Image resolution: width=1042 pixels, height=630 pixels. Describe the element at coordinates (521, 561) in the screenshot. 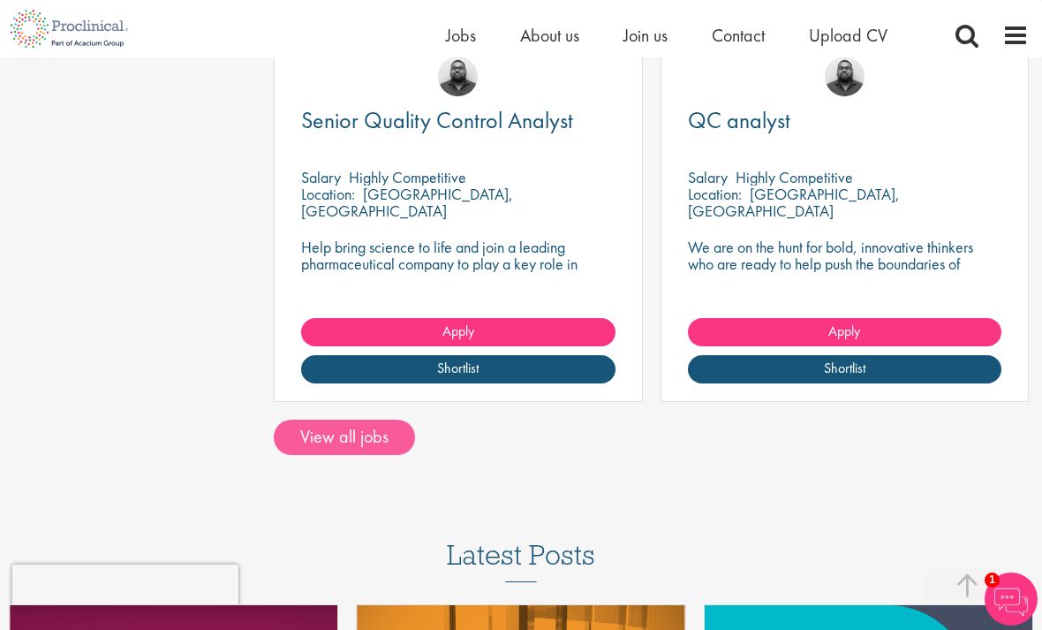

I see `h3: Latest Posts` at that location.